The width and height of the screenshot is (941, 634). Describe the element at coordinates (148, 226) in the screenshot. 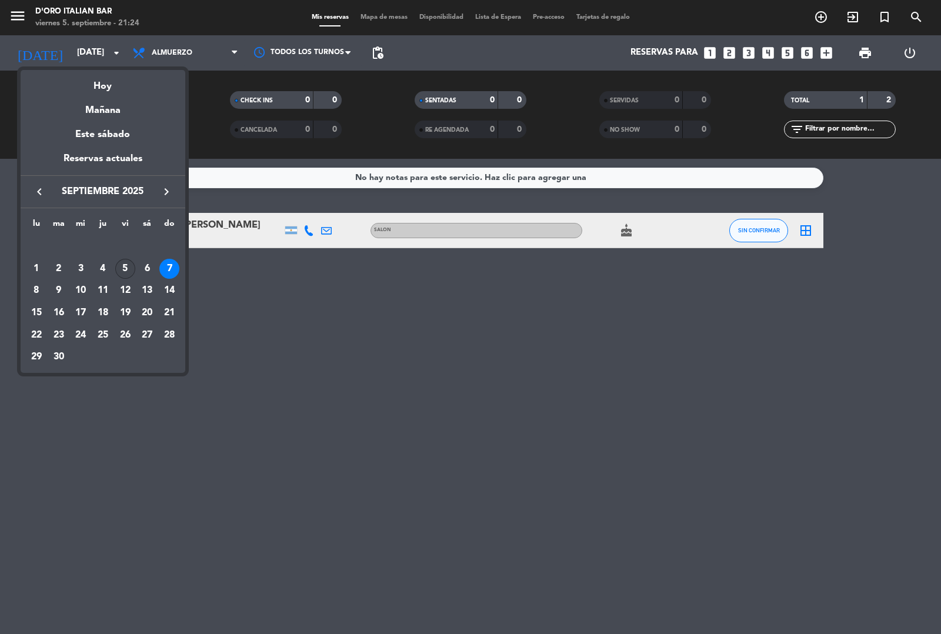

I see `th: sábado` at that location.